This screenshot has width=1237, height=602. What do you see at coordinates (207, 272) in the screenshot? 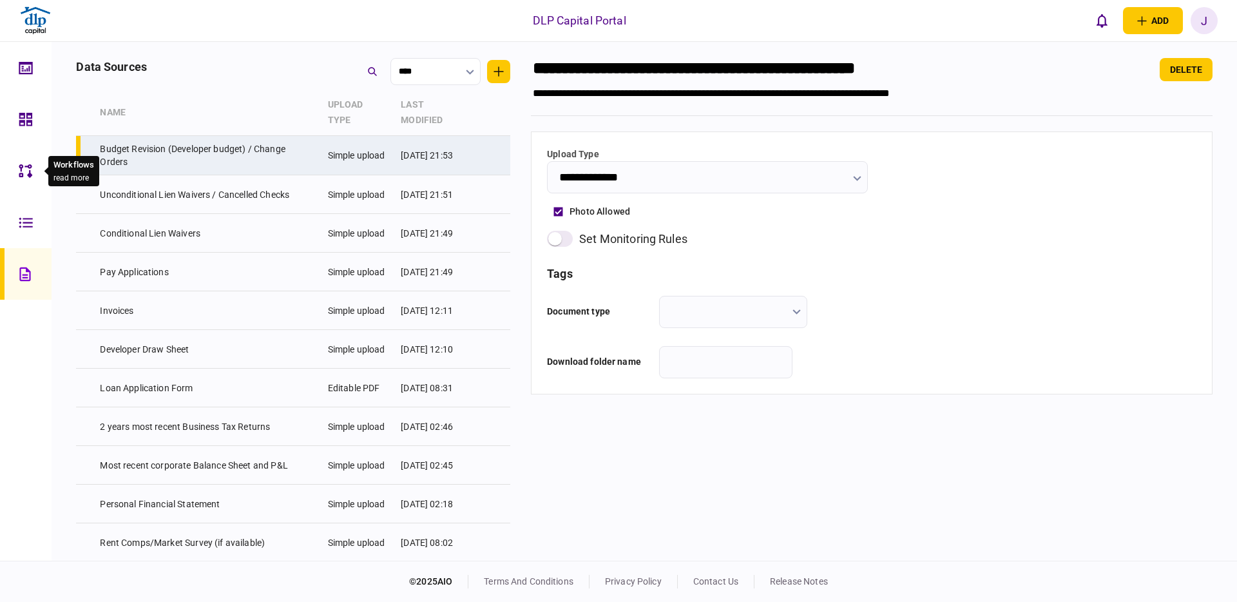
I see `td: Pay Applications` at bounding box center [207, 272].